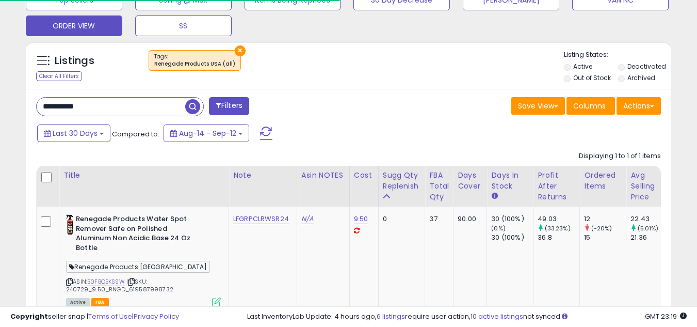 Image resolution: width=697 pixels, height=327 pixels. What do you see at coordinates (402, 181) in the screenshot?
I see `div: Sugg Qty Replenish` at bounding box center [402, 181].